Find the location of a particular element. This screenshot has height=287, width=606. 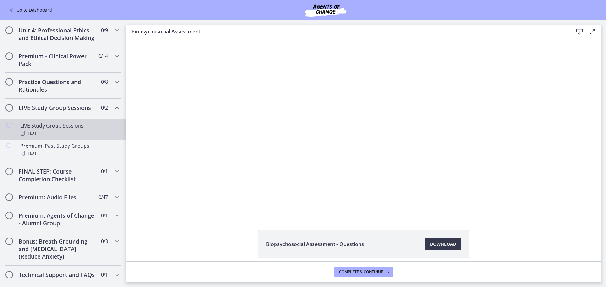

span: 0 / 9 is located at coordinates (104, 30).